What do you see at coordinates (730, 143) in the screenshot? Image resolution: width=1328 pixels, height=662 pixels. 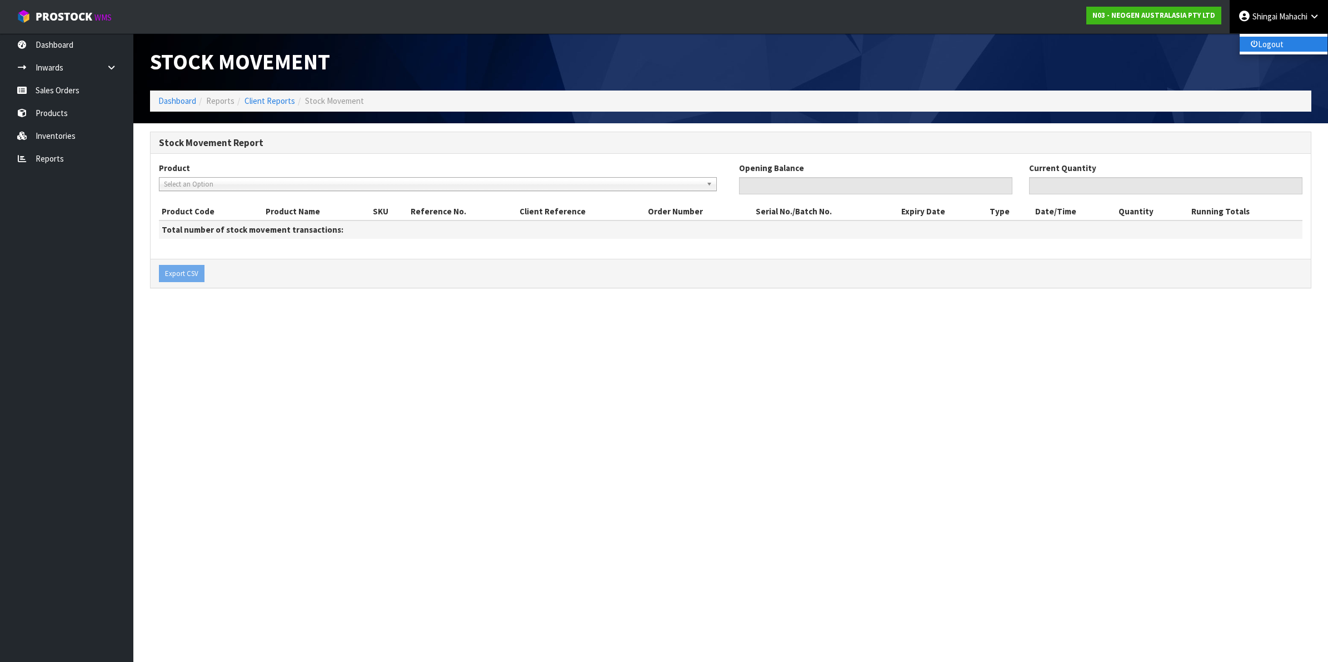 I see `h3: Stock Movement Report` at bounding box center [730, 143].